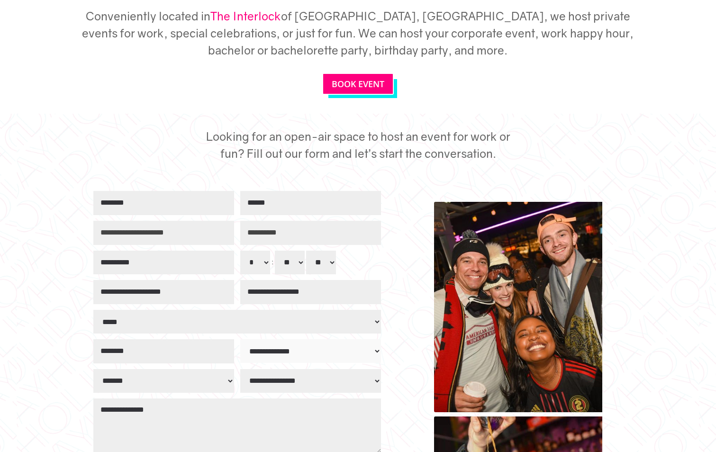 The height and width of the screenshot is (452, 716). What do you see at coordinates (255, 263) in the screenshot?
I see `select: Time of Day ... hour` at bounding box center [255, 263].